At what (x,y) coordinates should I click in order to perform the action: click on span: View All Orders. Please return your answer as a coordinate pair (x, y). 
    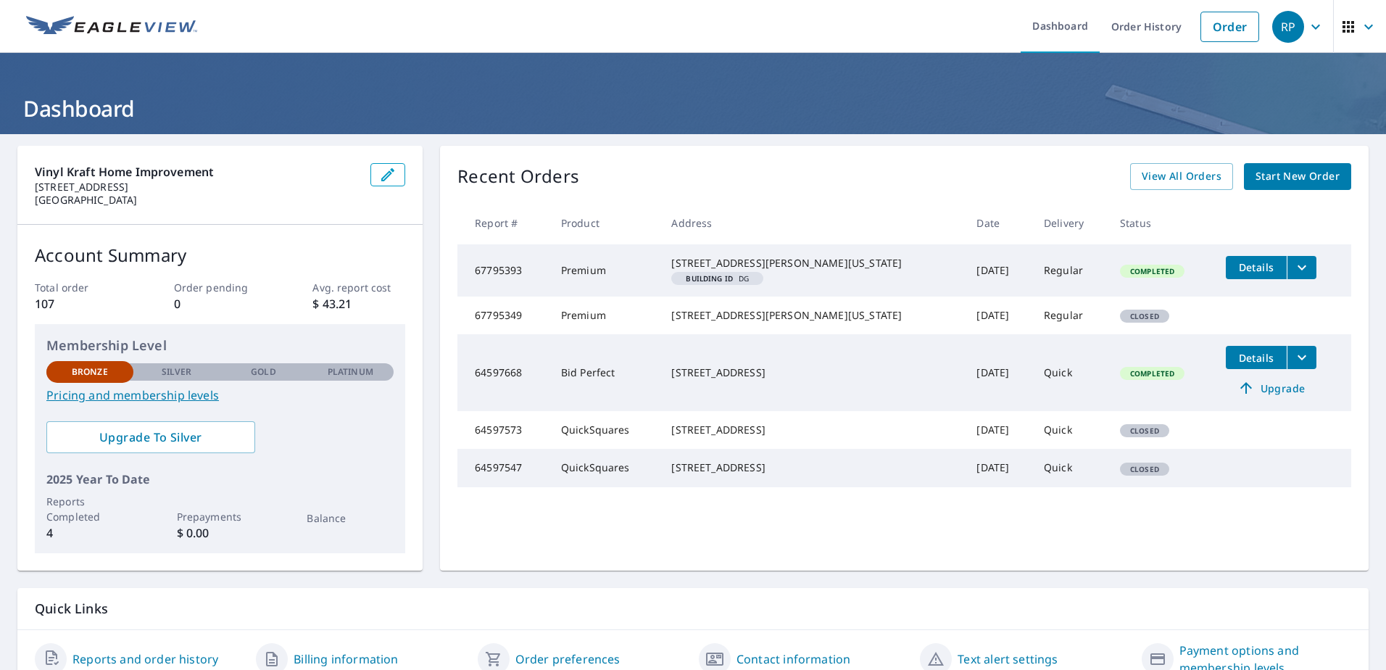
    Looking at the image, I should click on (1182, 176).